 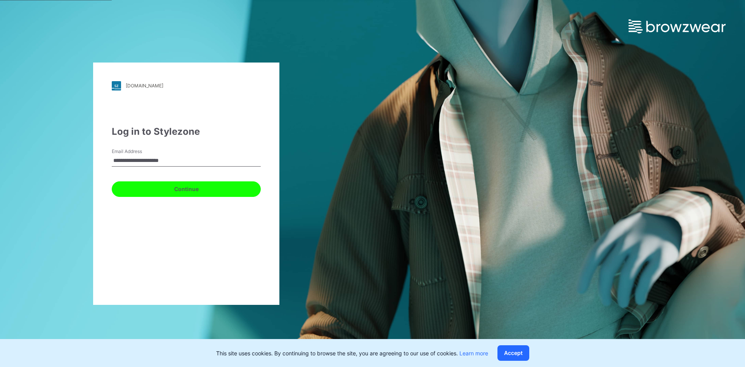 What do you see at coordinates (116, 86) in the screenshot?
I see `img: stylezone-logo.562084cfcfab977791bfbf7441f1a819.svg` at bounding box center [116, 86].